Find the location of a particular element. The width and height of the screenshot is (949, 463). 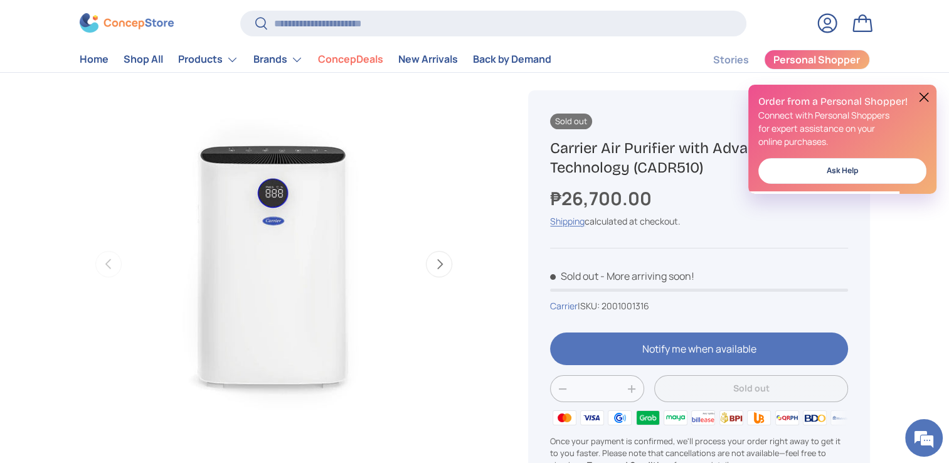

a: Shipping is located at coordinates (567, 221).